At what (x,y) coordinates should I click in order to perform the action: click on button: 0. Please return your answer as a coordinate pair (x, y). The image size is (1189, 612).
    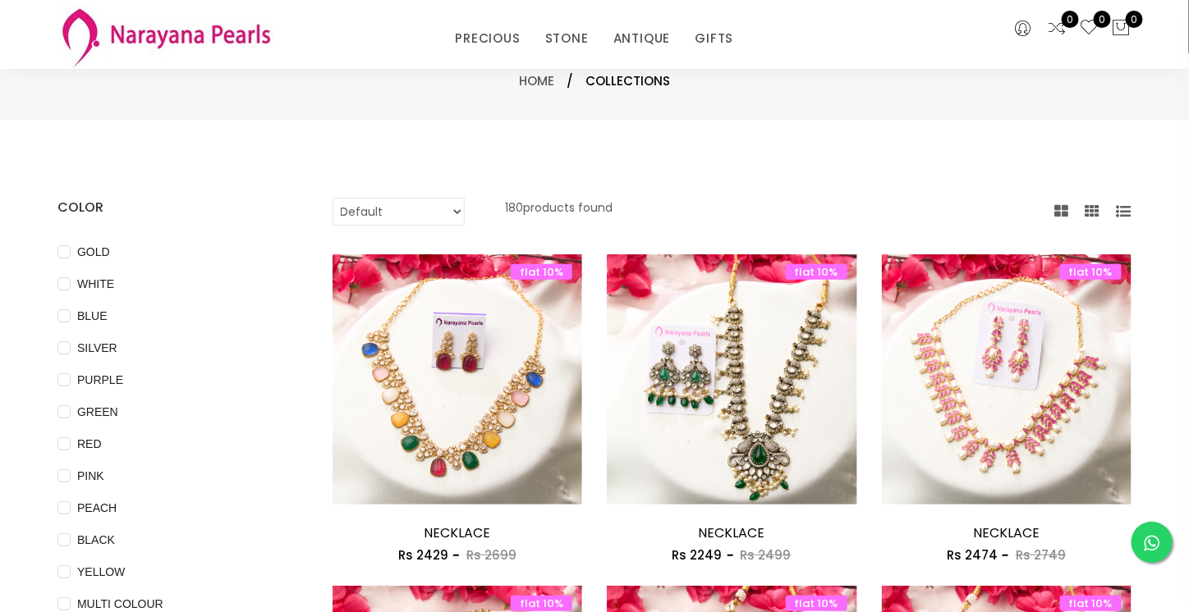
    Looking at the image, I should click on (1121, 29).